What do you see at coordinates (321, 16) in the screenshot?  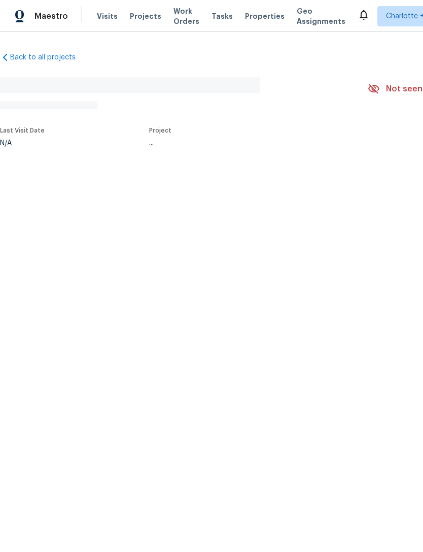 I see `span: Geo Assignments` at bounding box center [321, 16].